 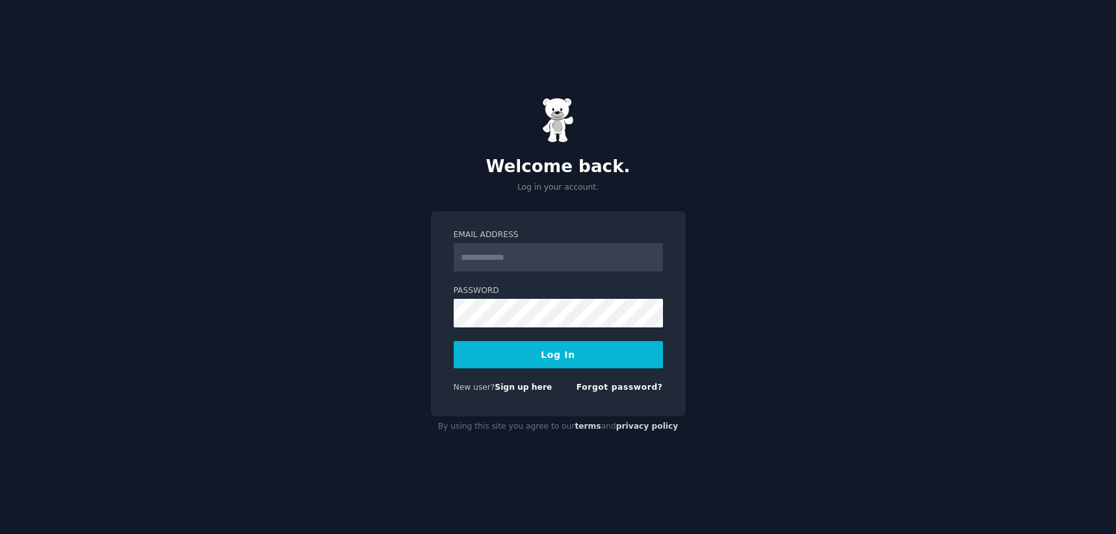 I want to click on img: Gummy Bear, so click(x=558, y=120).